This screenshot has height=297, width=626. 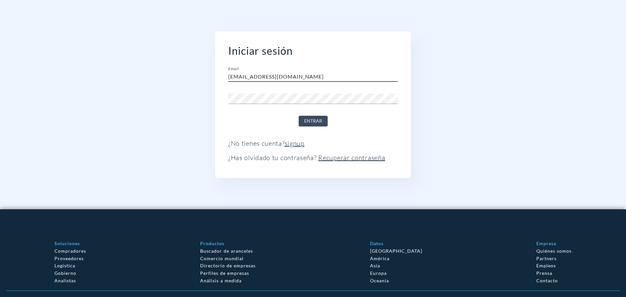 What do you see at coordinates (65, 265) in the screenshot?
I see `a: Logistica` at bounding box center [65, 265].